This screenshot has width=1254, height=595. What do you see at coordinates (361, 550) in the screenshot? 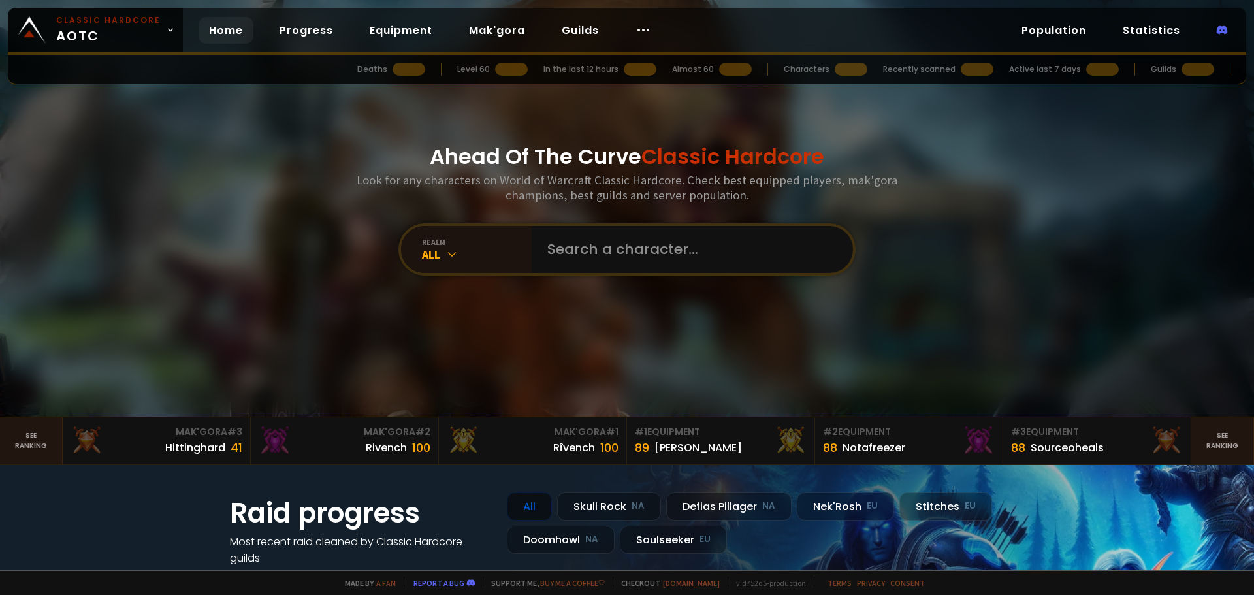
I see `h4: Most recent raid cleaned by Classic Hardcore guilds` at bounding box center [361, 550].